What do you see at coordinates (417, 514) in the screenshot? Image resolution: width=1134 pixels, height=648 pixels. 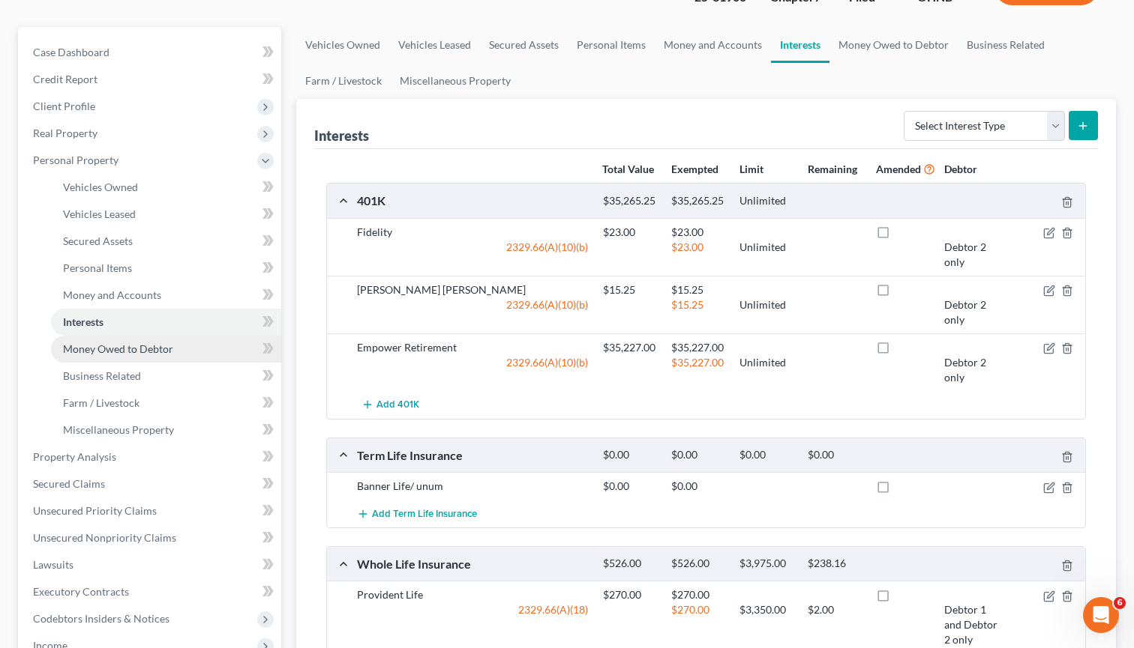 I see `button: Add Term Life Insurance` at bounding box center [417, 514].